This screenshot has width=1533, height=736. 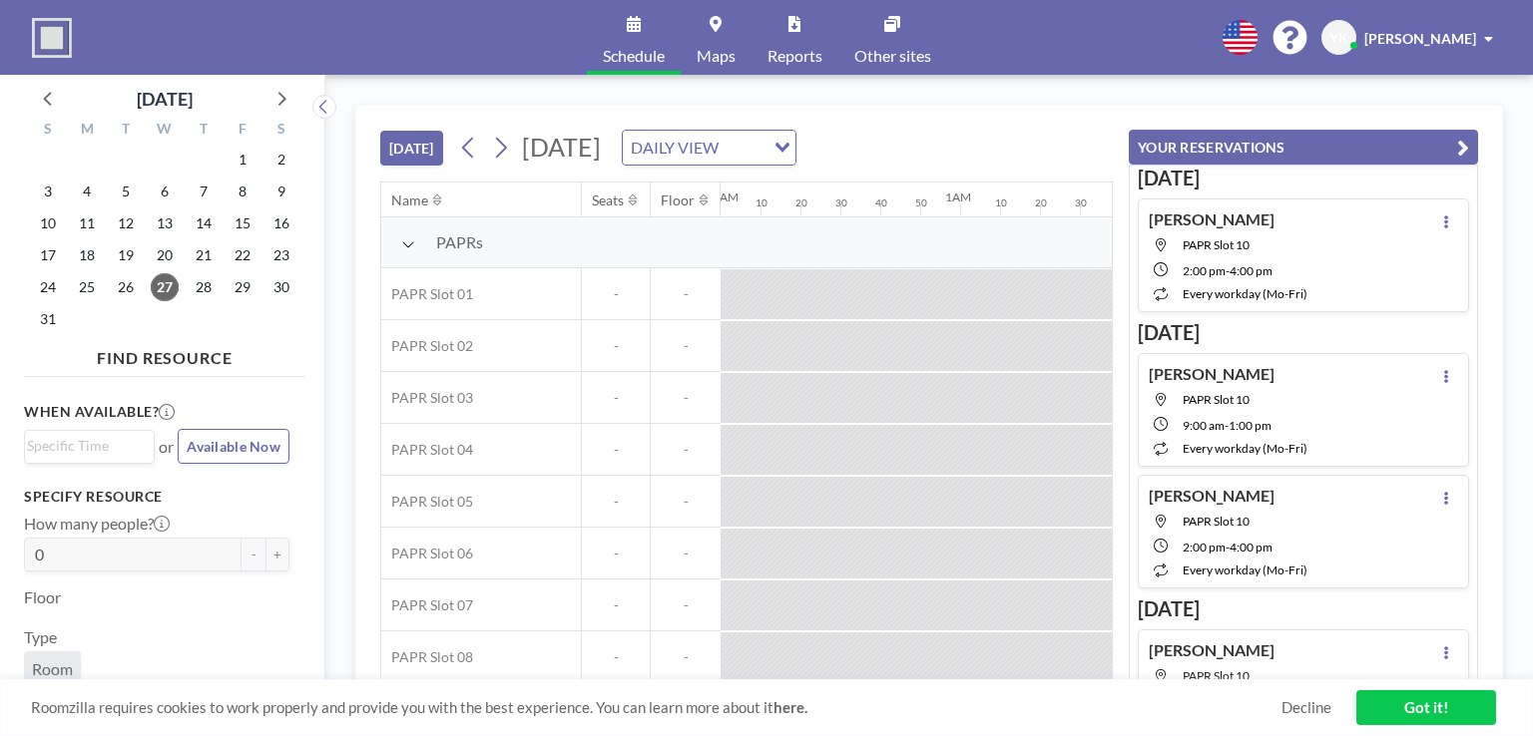 What do you see at coordinates (42, 598) in the screenshot?
I see `label: Floor` at bounding box center [42, 598].